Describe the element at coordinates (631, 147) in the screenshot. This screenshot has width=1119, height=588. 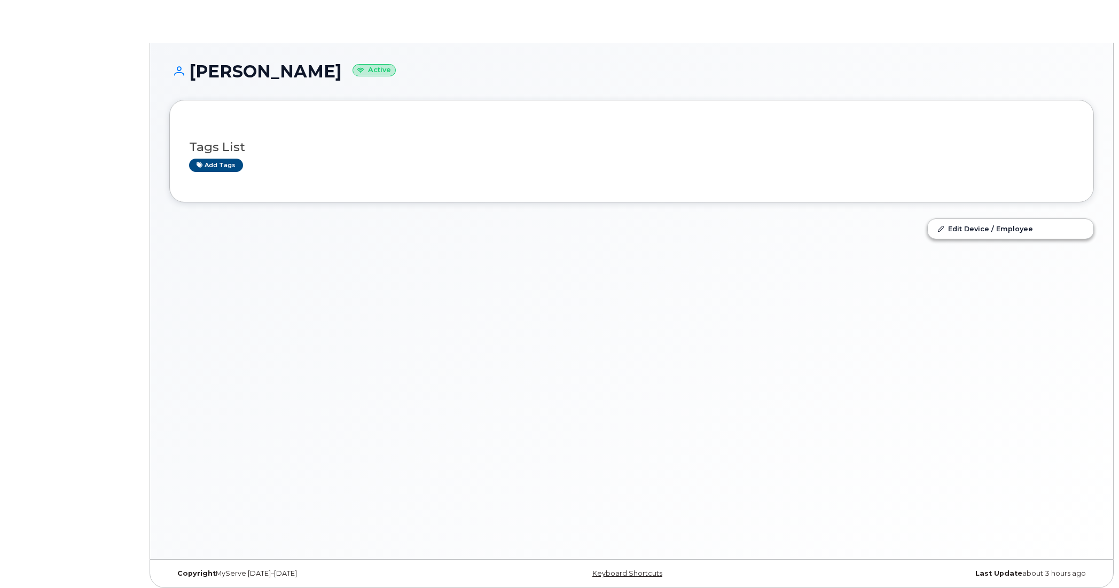
I see `h3: Tags List` at that location.